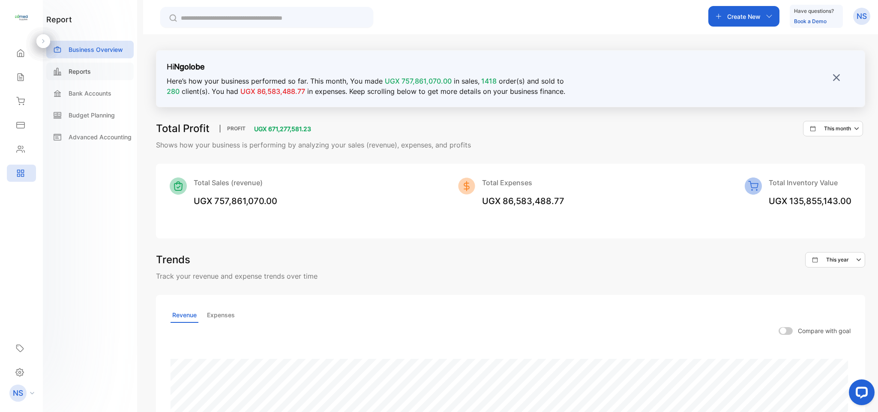 The image size is (878, 412). Describe the element at coordinates (744, 16) in the screenshot. I see `p: Create New` at that location.